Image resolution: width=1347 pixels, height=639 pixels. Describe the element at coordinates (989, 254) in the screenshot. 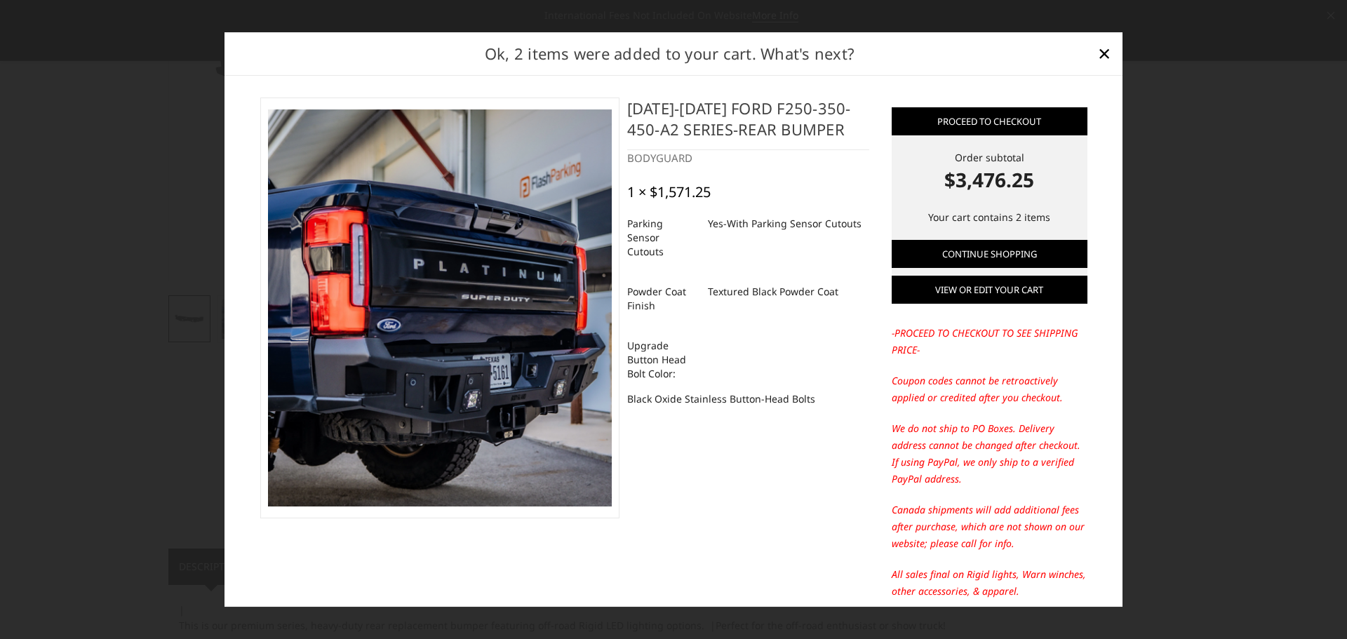

I see `a: Continue Shopping` at that location.